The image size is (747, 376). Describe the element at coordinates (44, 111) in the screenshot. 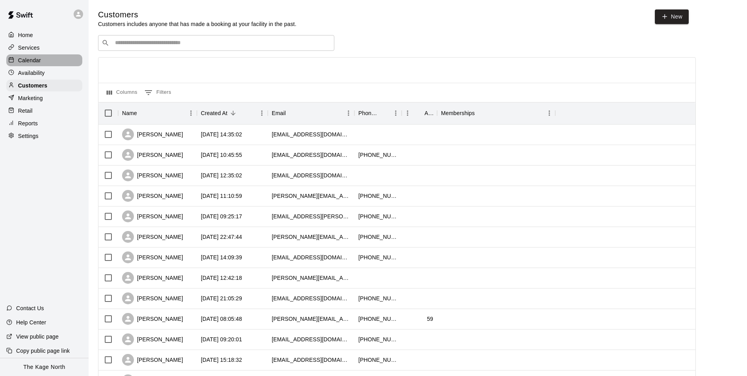

I see `div: Retail` at that location.